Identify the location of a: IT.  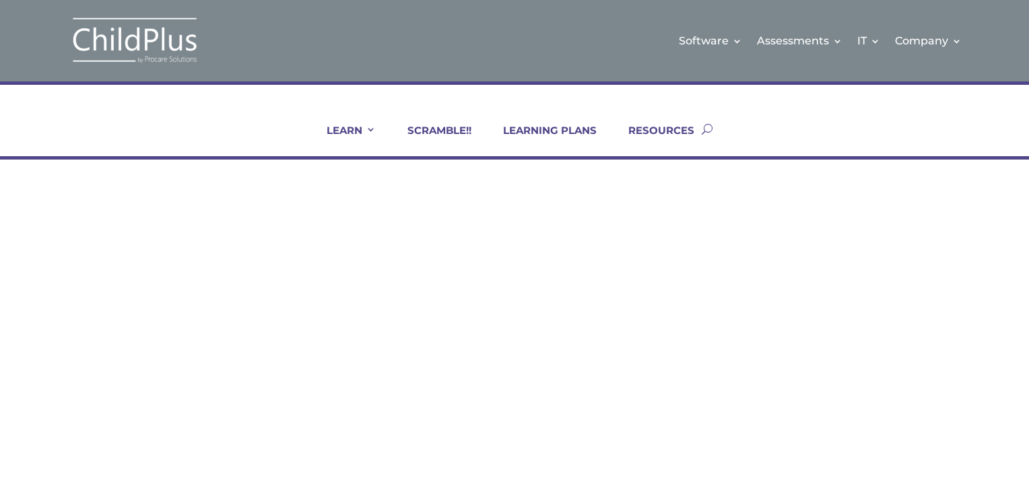
(869, 40).